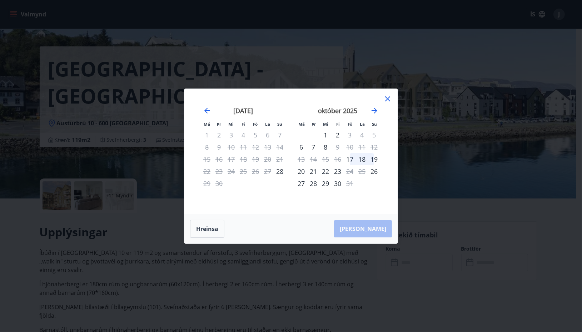  Describe the element at coordinates (301, 159) in the screenshot. I see `td: Not available. mánudagur, 13. október 2025` at that location.